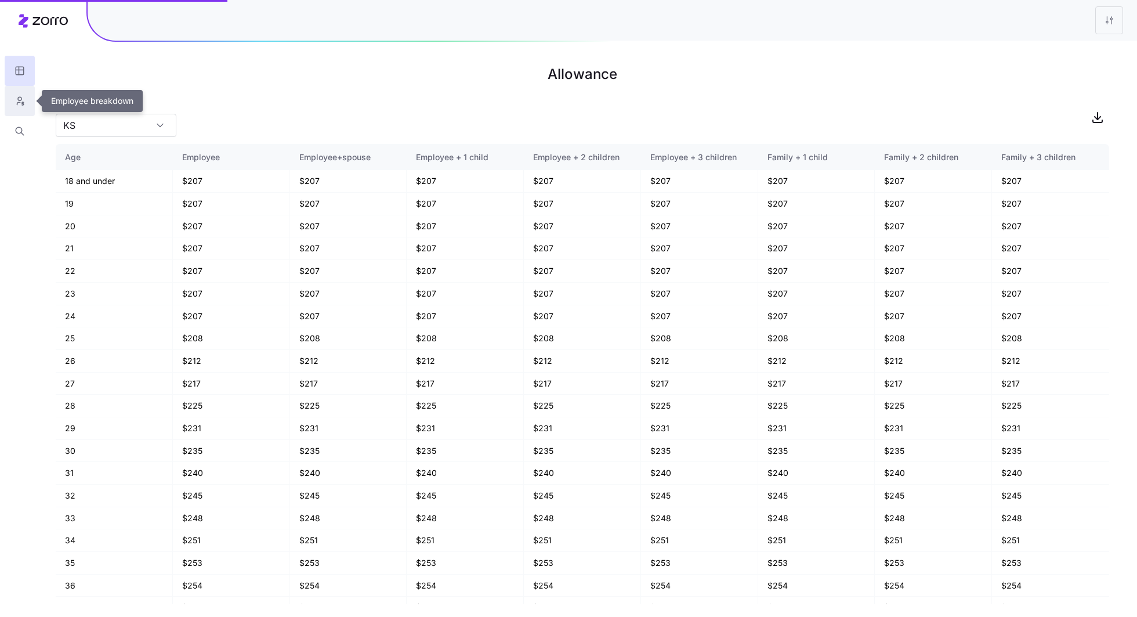 The image size is (1137, 617). I want to click on td: 27, so click(114, 383).